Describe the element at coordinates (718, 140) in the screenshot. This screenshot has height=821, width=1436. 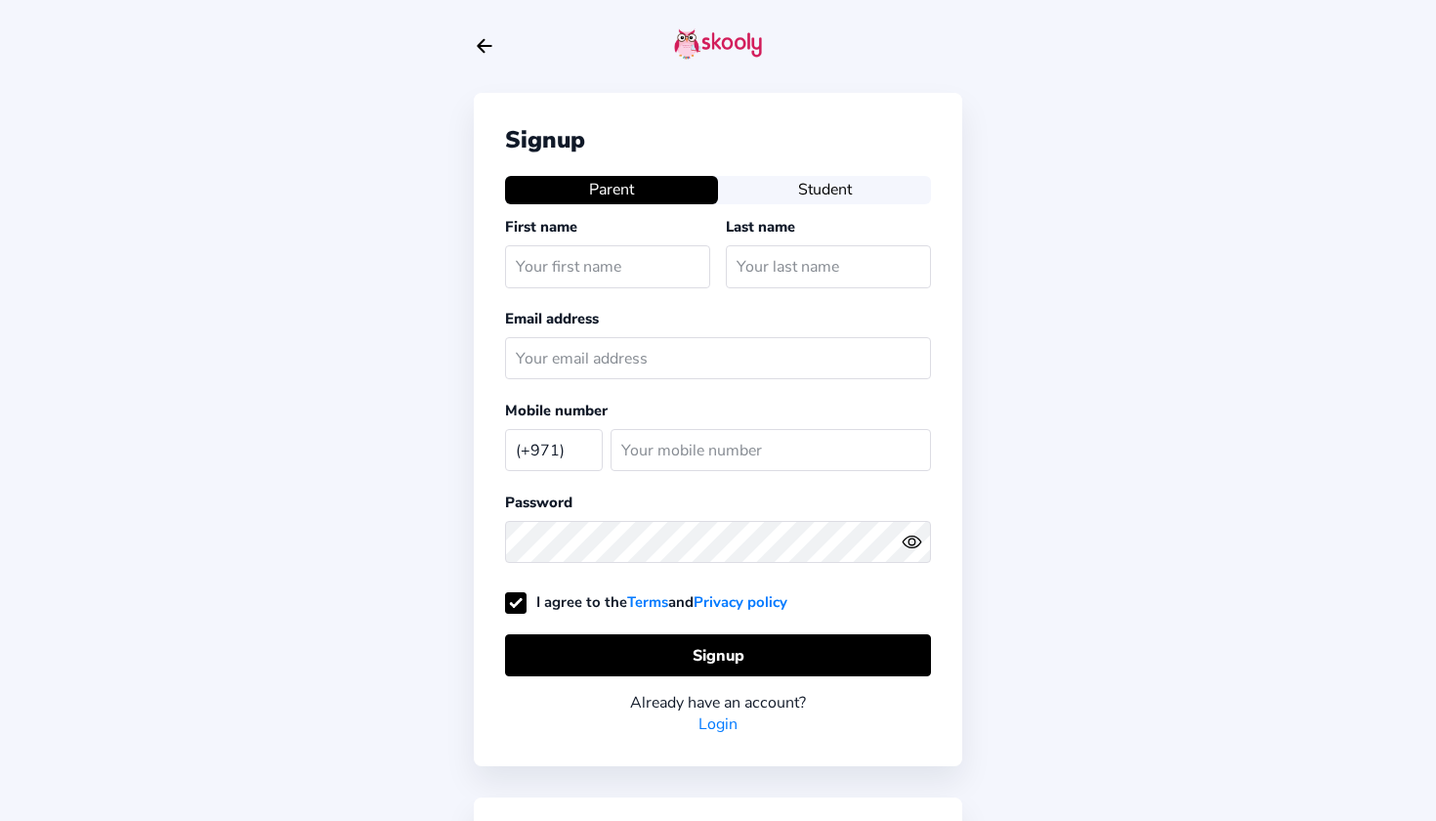
I see `div: Signup` at that location.